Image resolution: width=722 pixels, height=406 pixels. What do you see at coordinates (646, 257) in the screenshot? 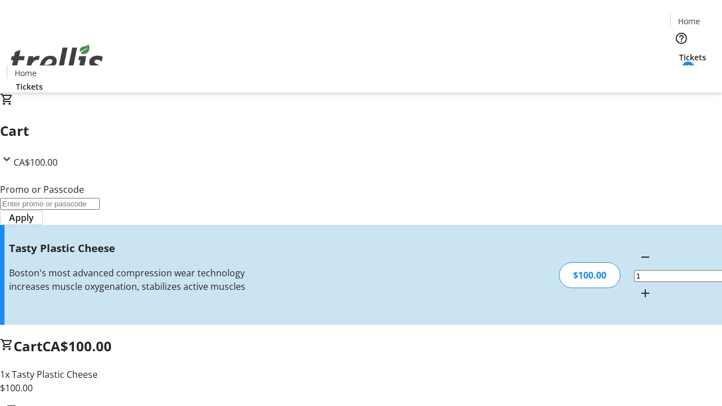
I see `button: Decrement by one` at bounding box center [646, 257].